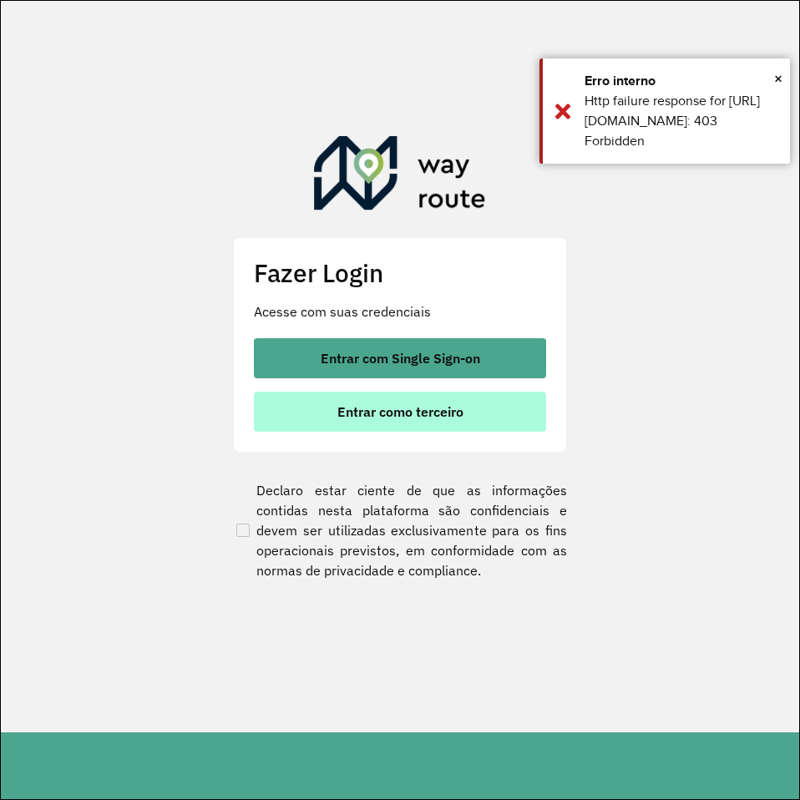 The height and width of the screenshot is (800, 800). I want to click on span: Entrar como terceiro, so click(400, 411).